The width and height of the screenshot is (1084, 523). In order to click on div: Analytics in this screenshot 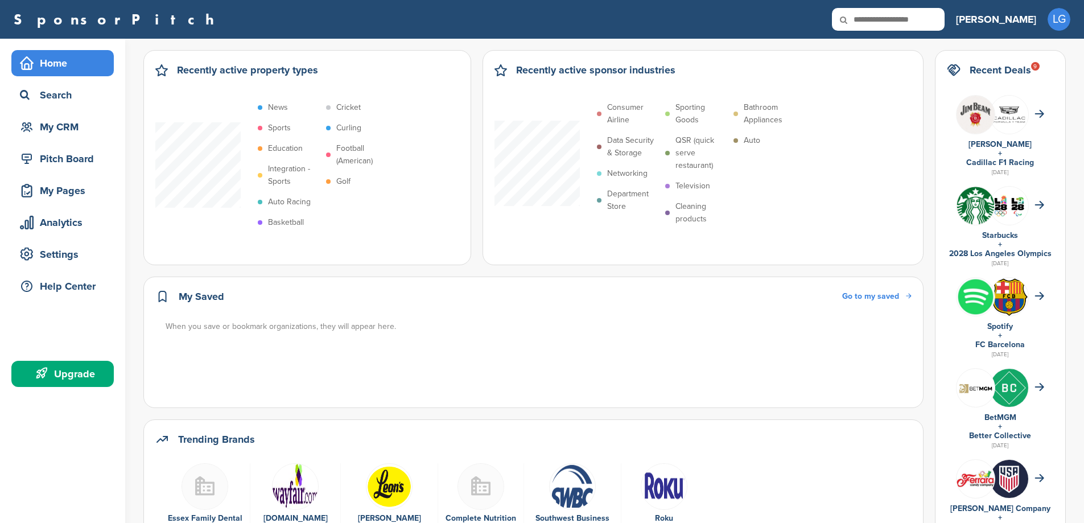, I will do `click(65, 223)`.